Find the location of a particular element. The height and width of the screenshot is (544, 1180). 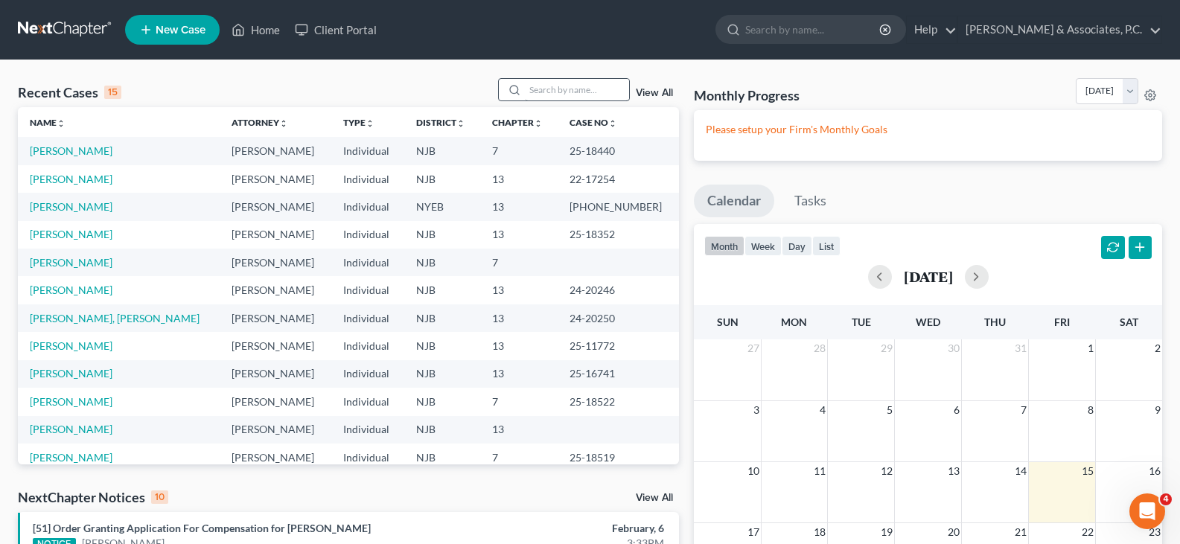

span: 30 is located at coordinates (954, 349).